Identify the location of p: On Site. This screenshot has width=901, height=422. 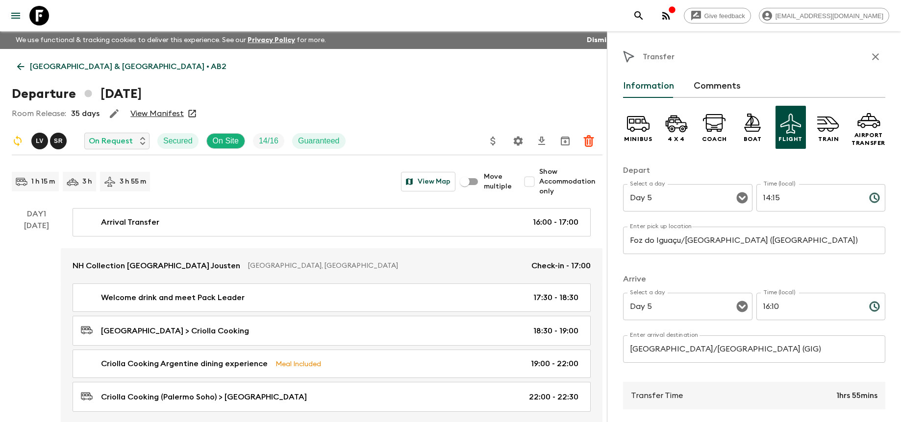
(225, 141).